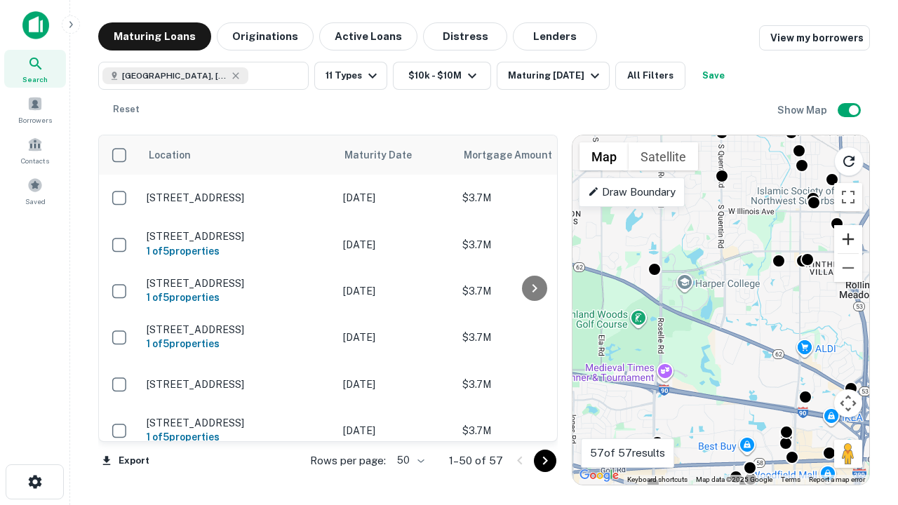  What do you see at coordinates (720, 310) in the screenshot?
I see `div: 0 0` at bounding box center [720, 310].